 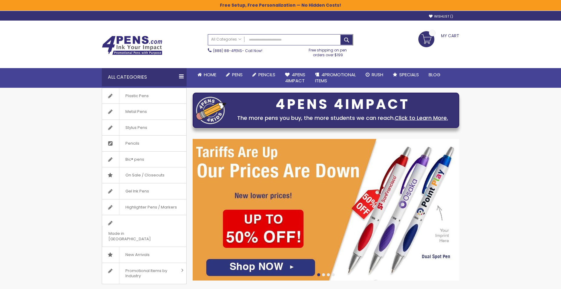 I want to click on span: Specials, so click(x=409, y=75).